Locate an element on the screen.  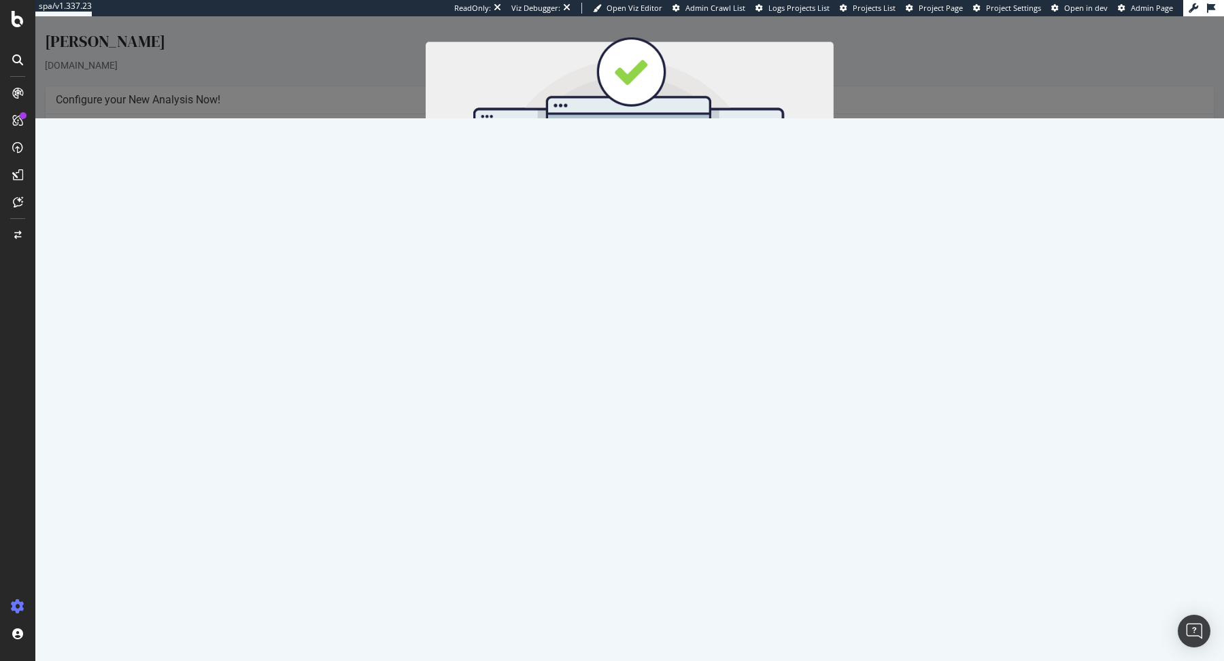
a: Logs Projects List is located at coordinates (792, 8).